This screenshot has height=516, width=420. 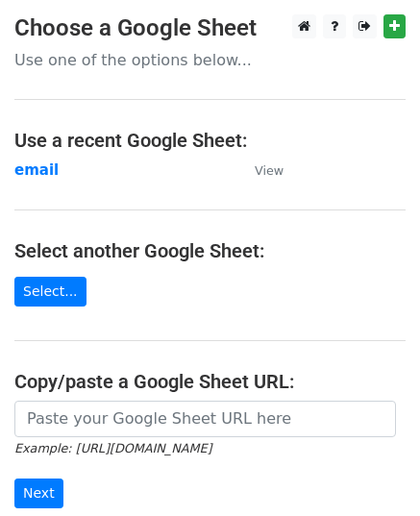 I want to click on a: email, so click(x=37, y=170).